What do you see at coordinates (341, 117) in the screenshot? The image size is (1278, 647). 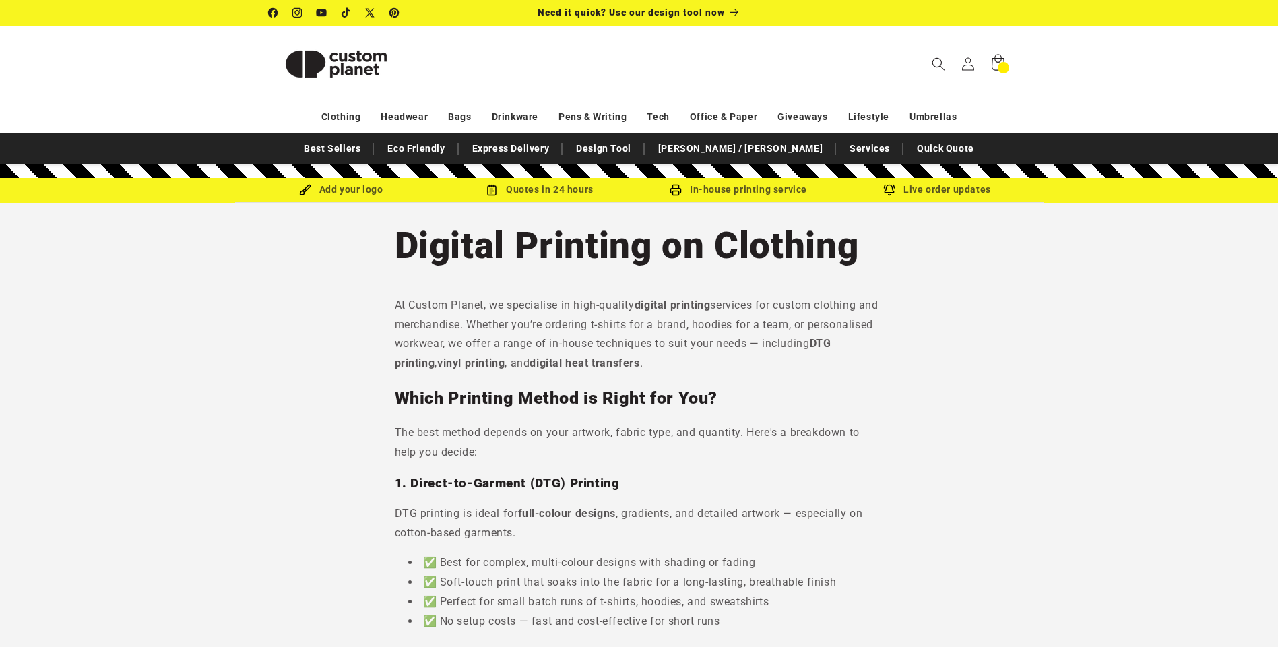 I see `a: Clothing` at bounding box center [341, 117].